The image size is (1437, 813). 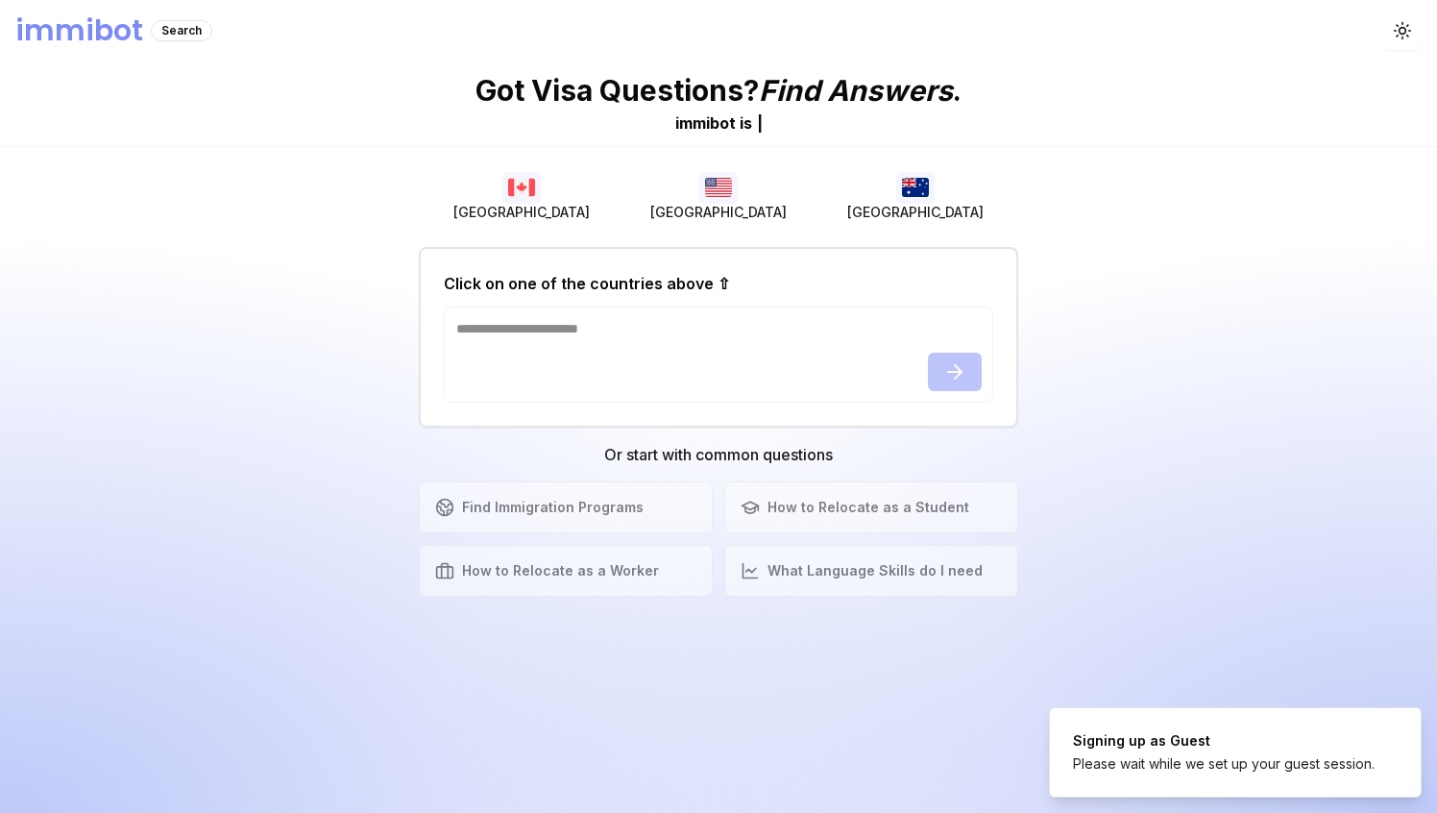 What do you see at coordinates (718, 90) in the screenshot?
I see `p: Got Visa Questions? .` at bounding box center [718, 90].